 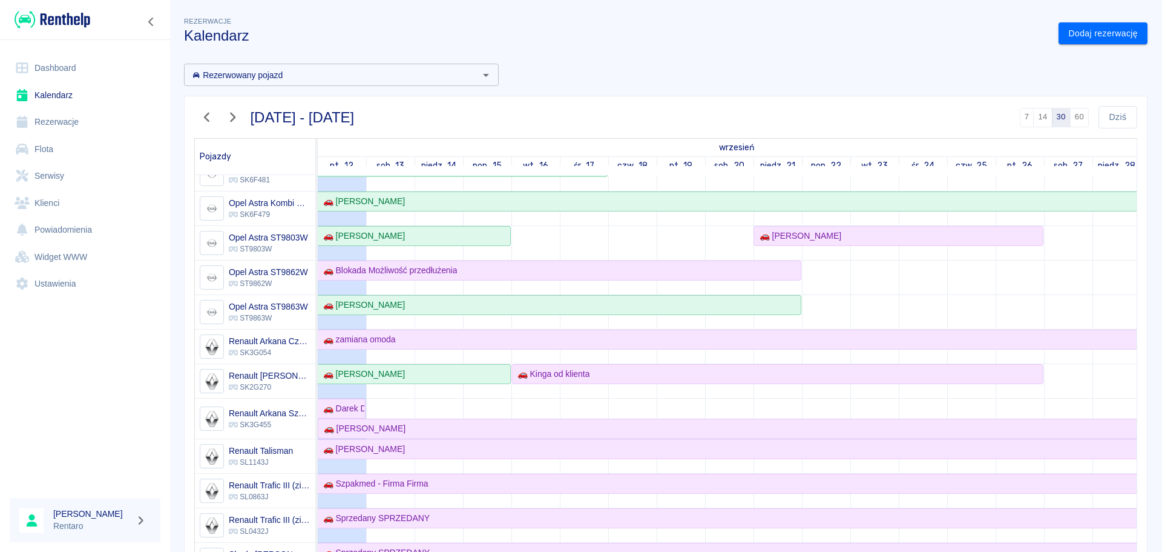 What do you see at coordinates (269, 203) in the screenshot?
I see `h6: Opel Astra Kombi Silver` at bounding box center [269, 203].